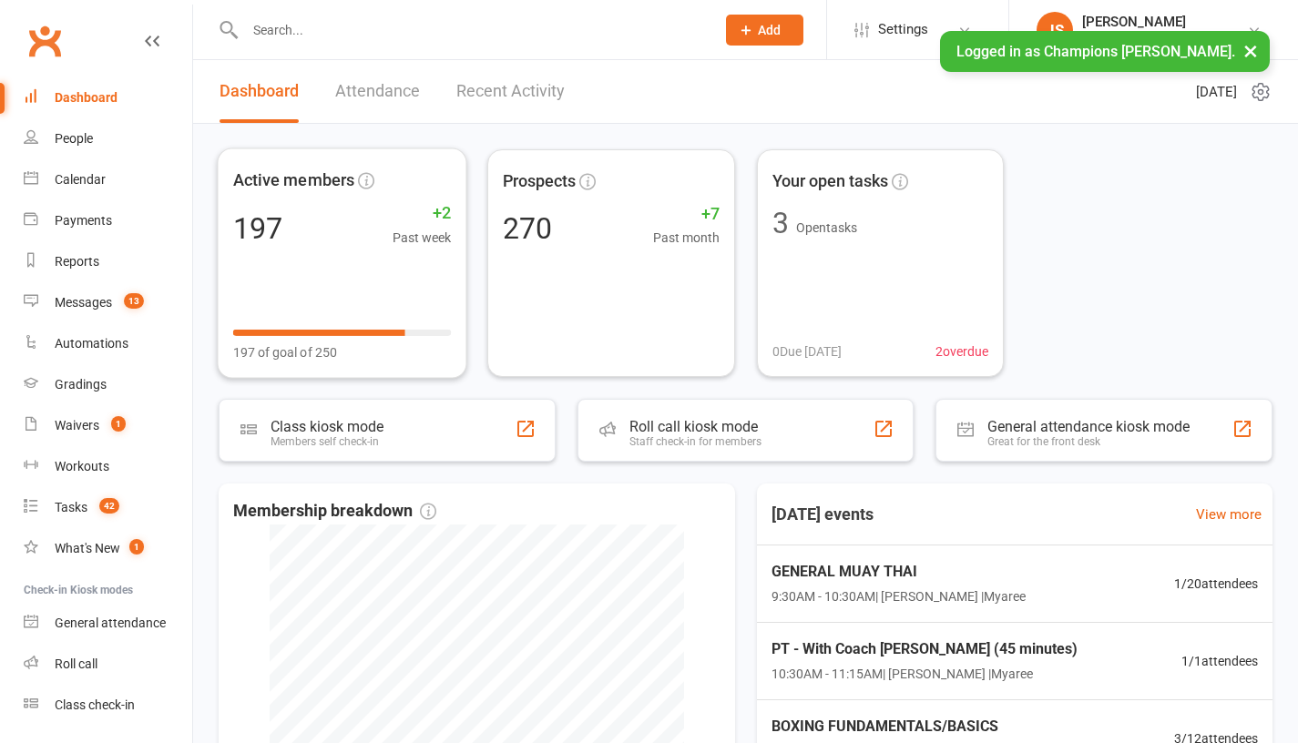  Describe the element at coordinates (107, 384) in the screenshot. I see `a: Gradings` at that location.